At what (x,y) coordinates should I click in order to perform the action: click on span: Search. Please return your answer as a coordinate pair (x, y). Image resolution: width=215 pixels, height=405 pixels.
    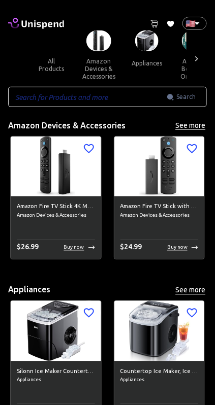
    Looking at the image, I should click on (186, 97).